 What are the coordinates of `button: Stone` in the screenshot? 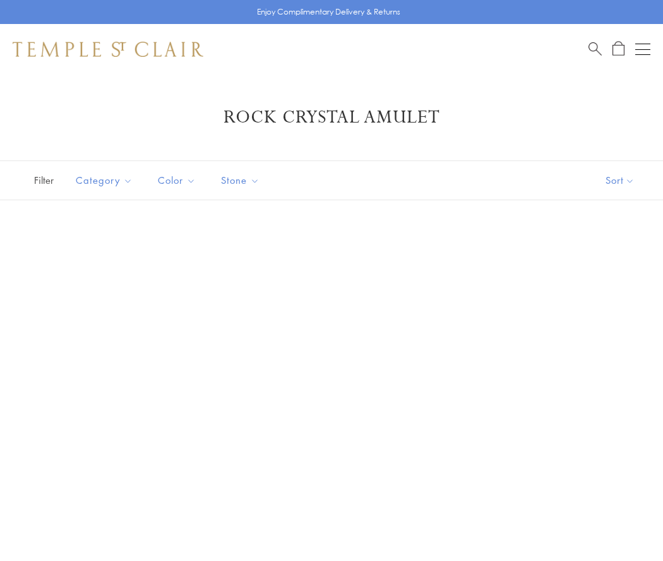 It's located at (240, 180).